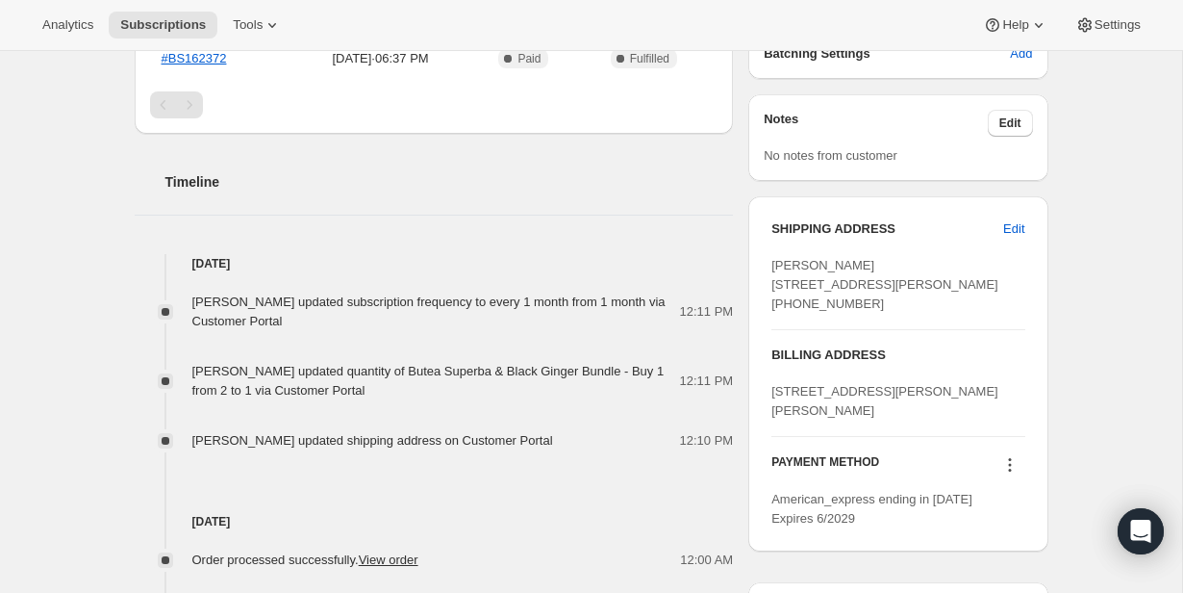 The width and height of the screenshot is (1183, 593). What do you see at coordinates (1015, 25) in the screenshot?
I see `button: Help` at bounding box center [1015, 25].